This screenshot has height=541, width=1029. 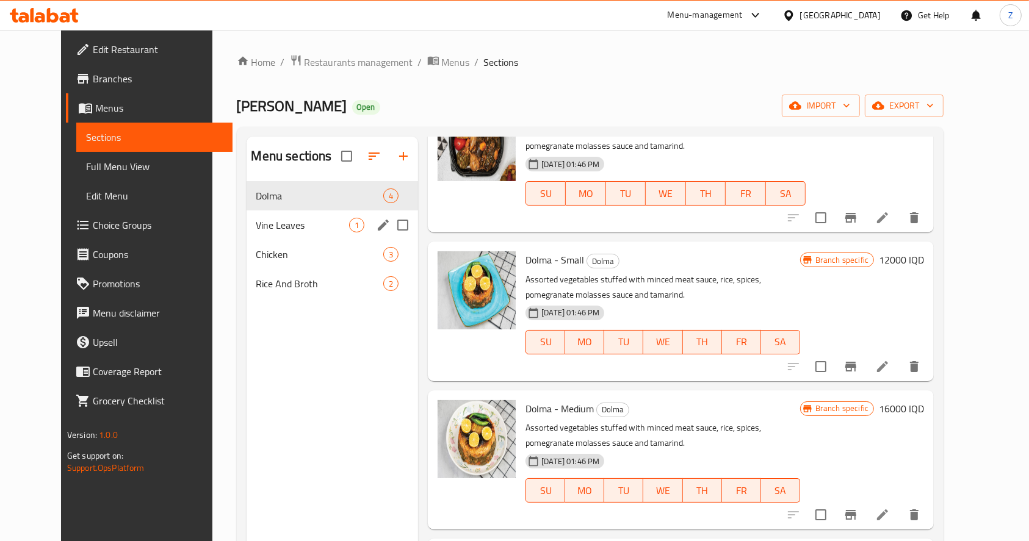 What do you see at coordinates (150, 372) in the screenshot?
I see `a: Coverage Report` at bounding box center [150, 372].